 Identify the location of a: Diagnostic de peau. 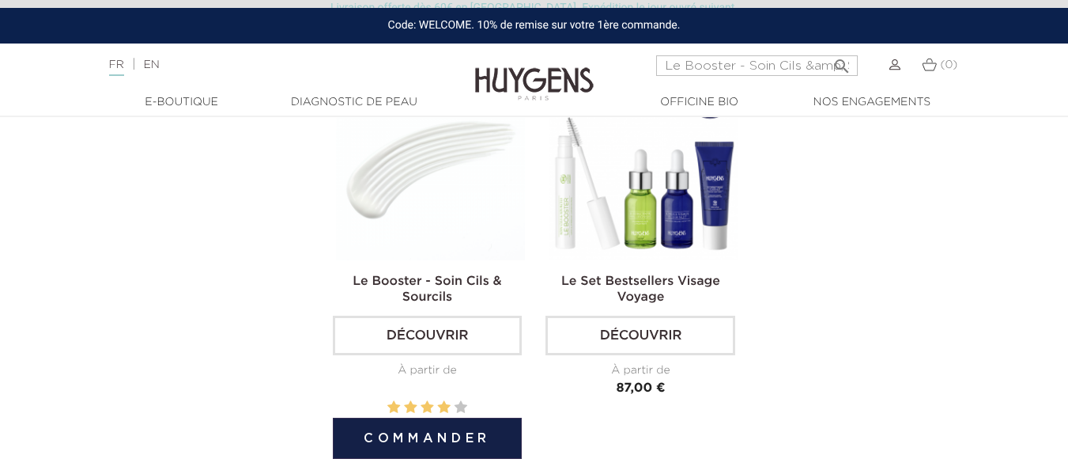
(354, 102).